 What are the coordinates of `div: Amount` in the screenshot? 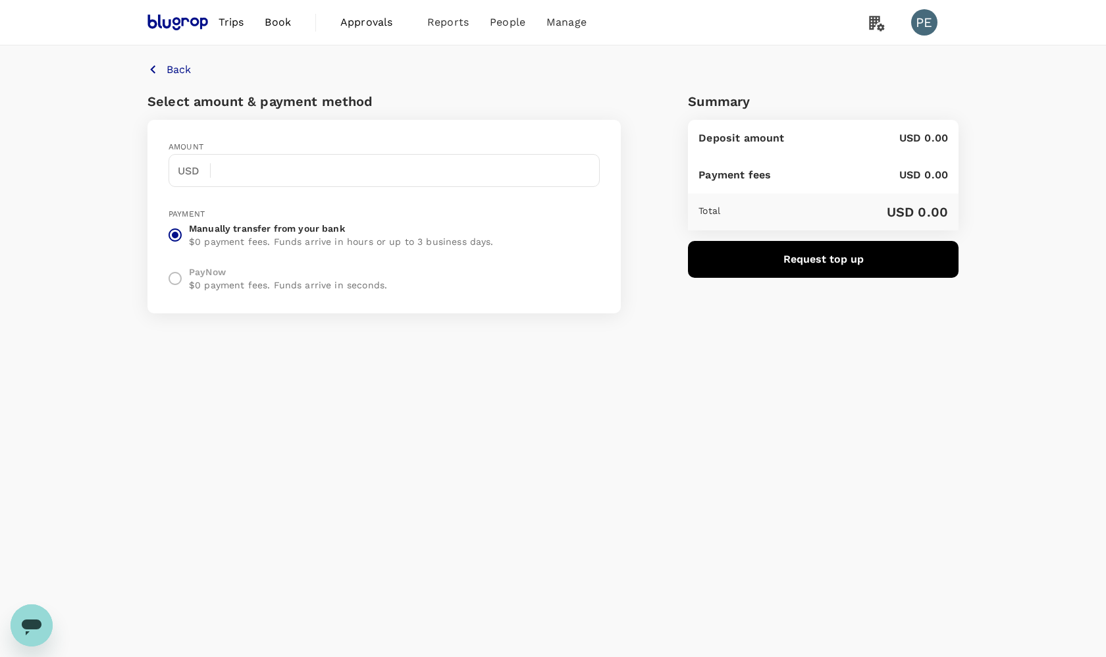 It's located at (384, 147).